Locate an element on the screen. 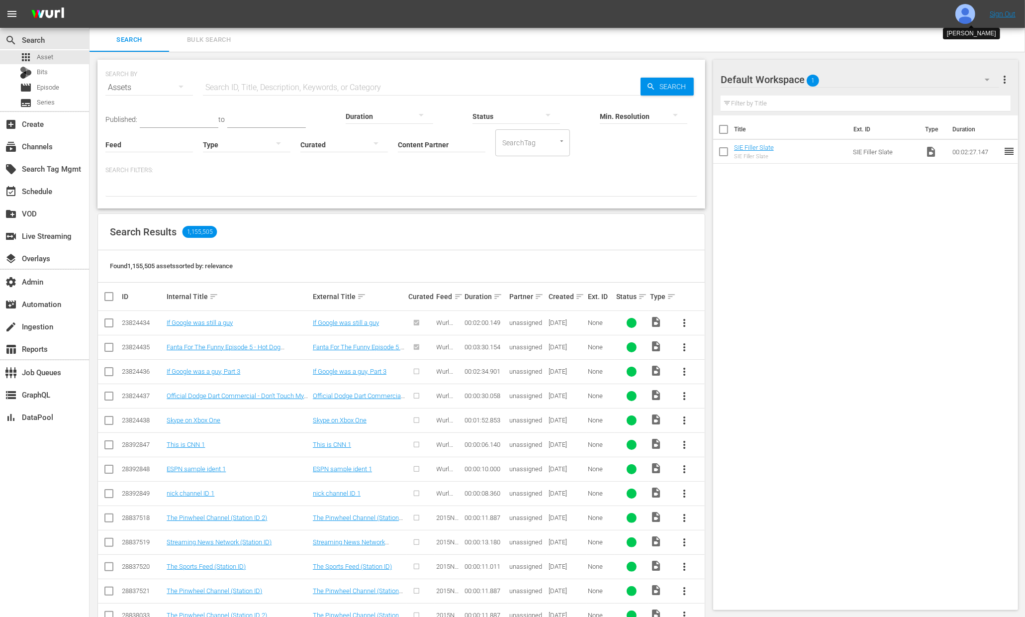 This screenshot has height=617, width=1025. td: SIE Filler Slate is located at coordinates (885, 152).